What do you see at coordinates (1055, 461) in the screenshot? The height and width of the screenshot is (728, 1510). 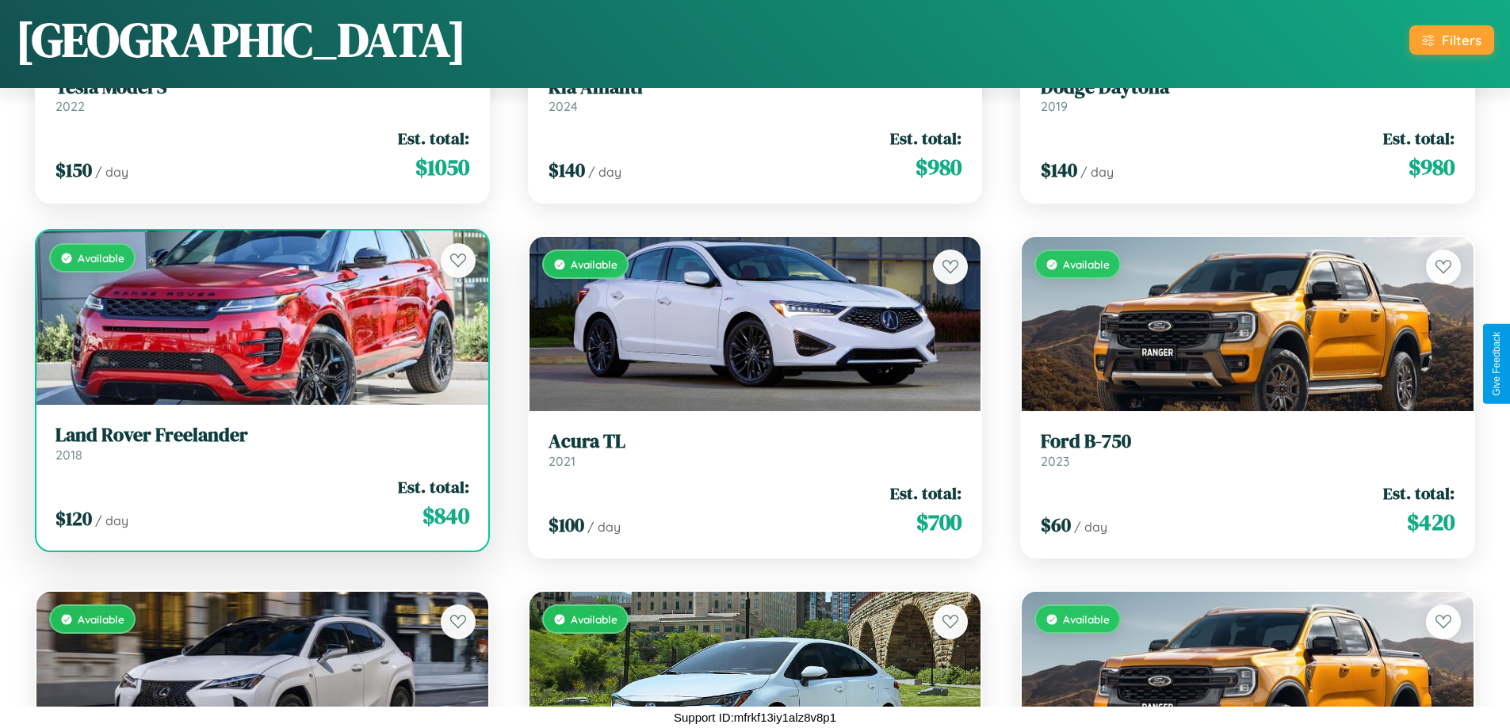 I see `span: 2023` at bounding box center [1055, 461].